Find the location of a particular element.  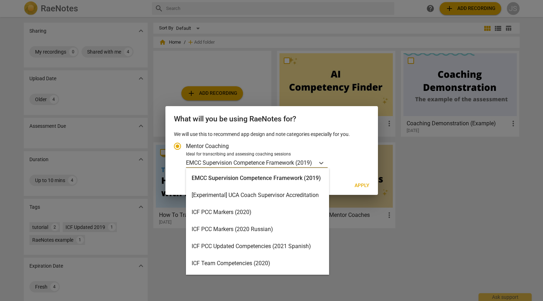

div: ICF Updated Competencies (2019 Japanese) is located at coordinates (258, 280).